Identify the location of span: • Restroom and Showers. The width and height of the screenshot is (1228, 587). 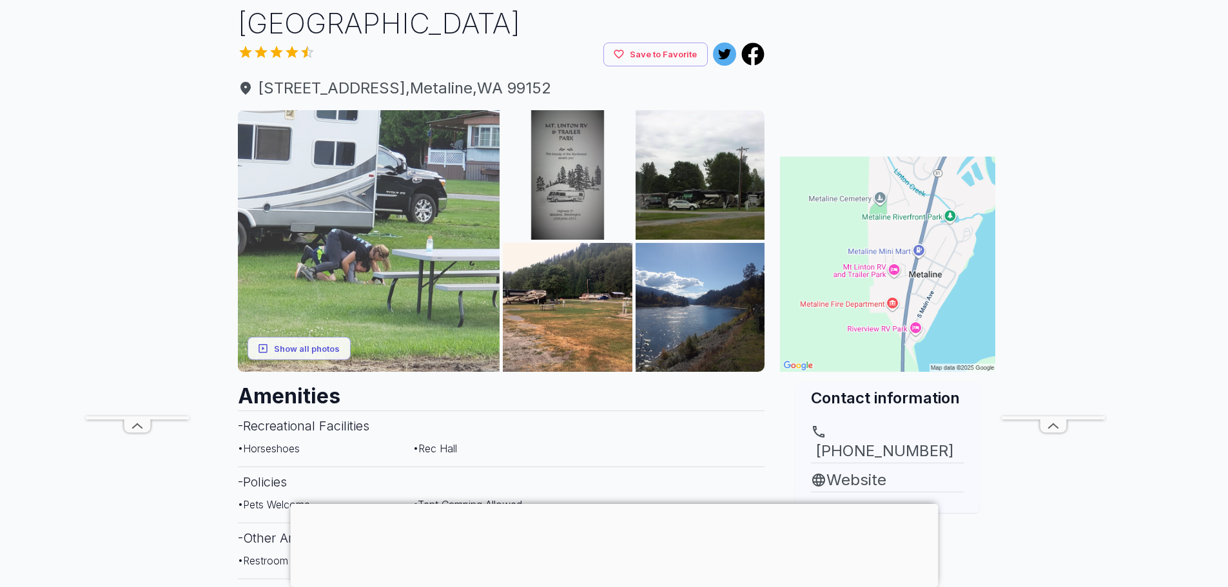
(296, 561).